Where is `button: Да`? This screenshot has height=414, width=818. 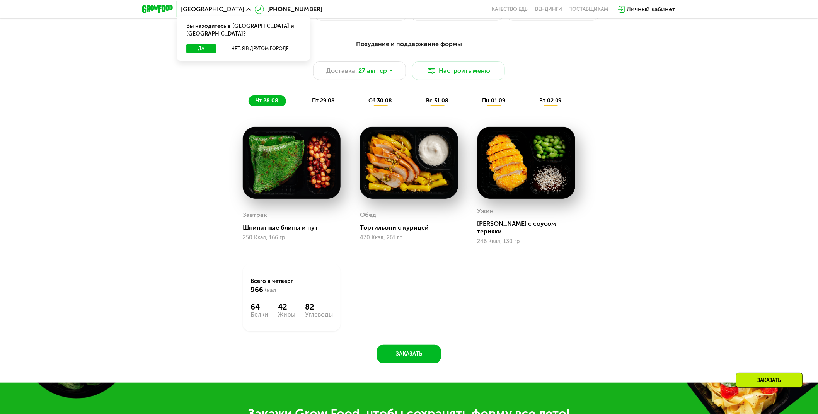 button: Да is located at coordinates (201, 49).